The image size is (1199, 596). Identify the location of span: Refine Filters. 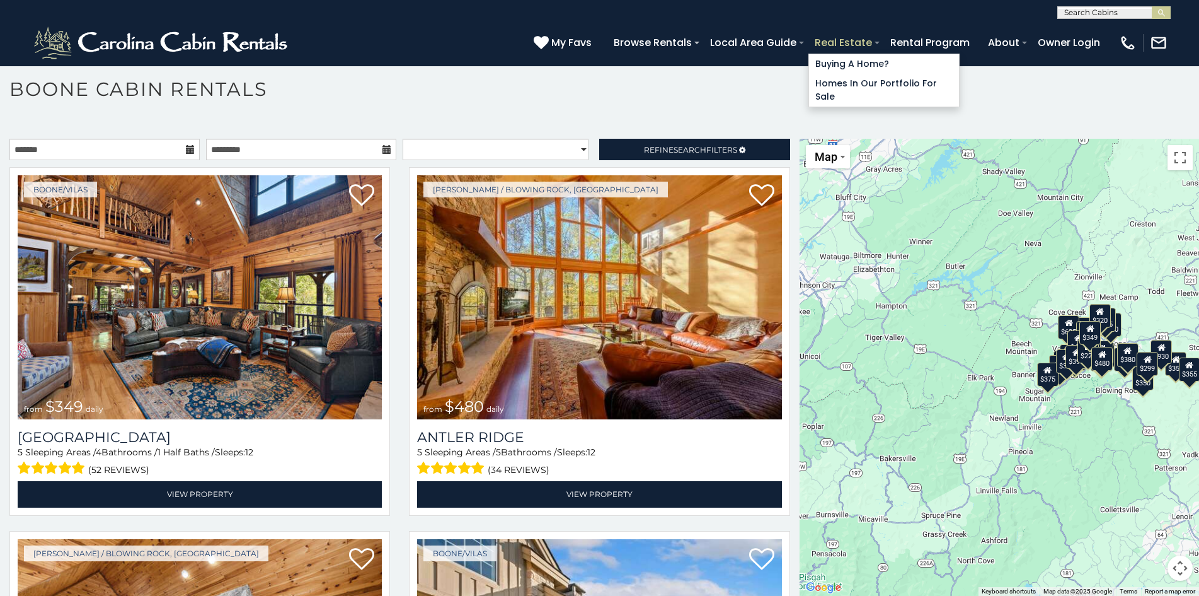
(691, 149).